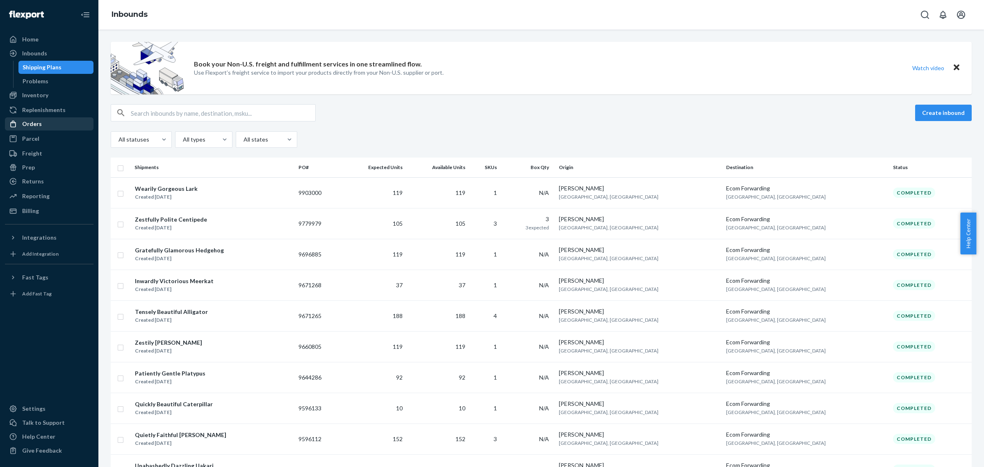 The width and height of the screenshot is (984, 467). What do you see at coordinates (495, 223) in the screenshot?
I see `span: 3` at bounding box center [495, 223].